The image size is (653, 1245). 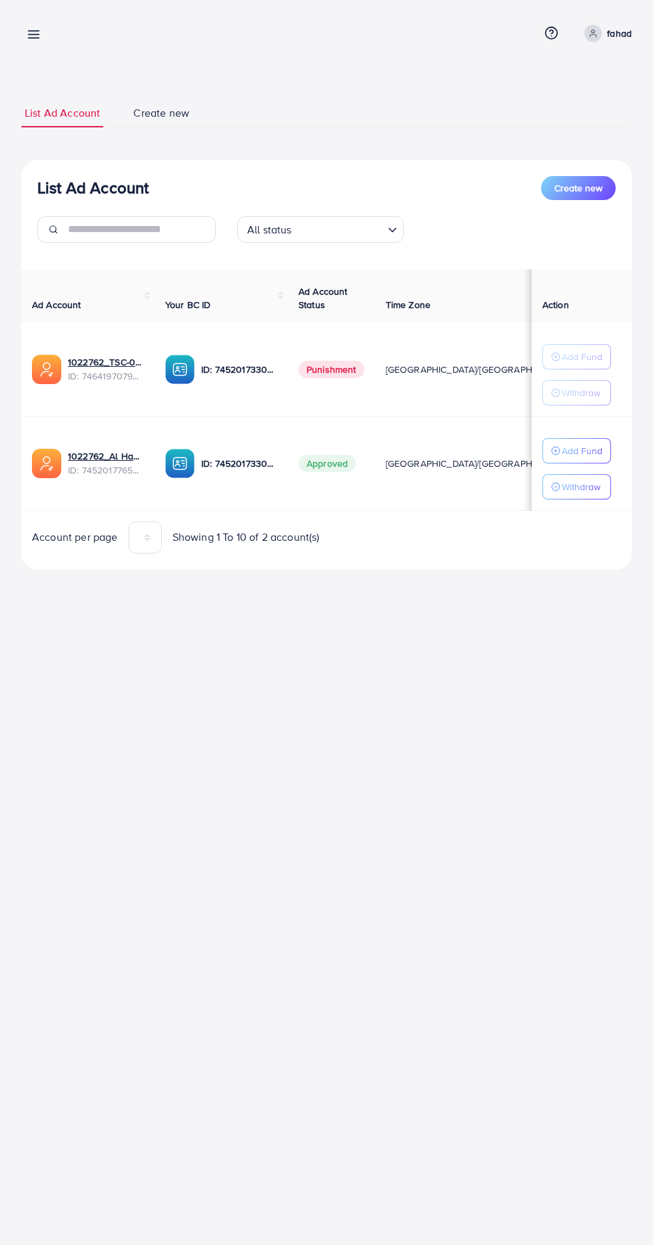 What do you see at coordinates (321, 229) in the screenshot?
I see `div: Search for option` at bounding box center [321, 229].